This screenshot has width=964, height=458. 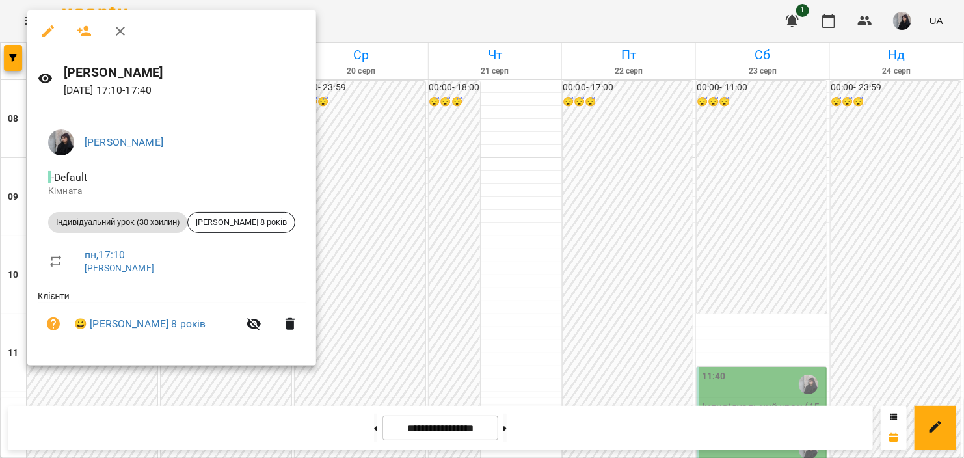 I want to click on span: - Default, so click(x=69, y=177).